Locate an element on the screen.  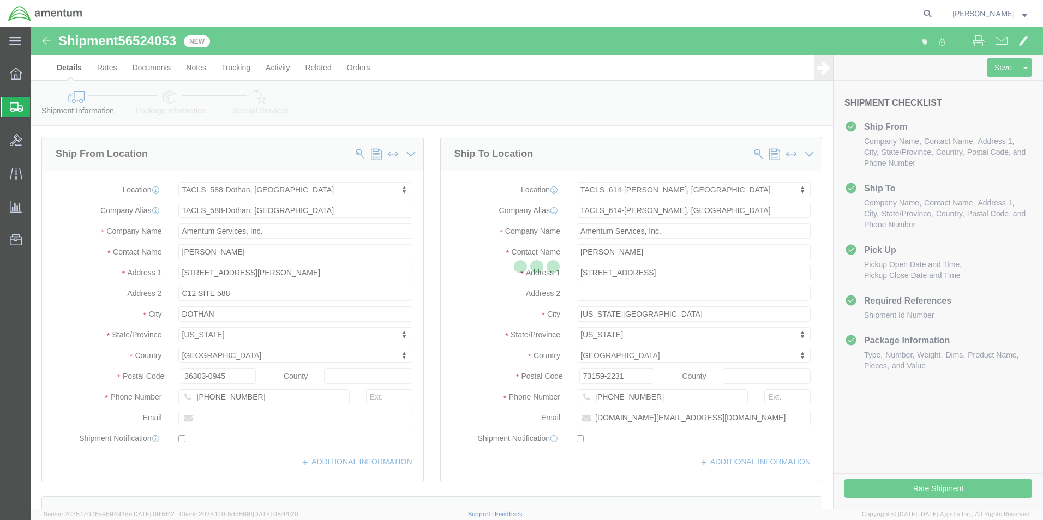
span: Client: 2025.17.0-5dd568f is located at coordinates (239, 514).